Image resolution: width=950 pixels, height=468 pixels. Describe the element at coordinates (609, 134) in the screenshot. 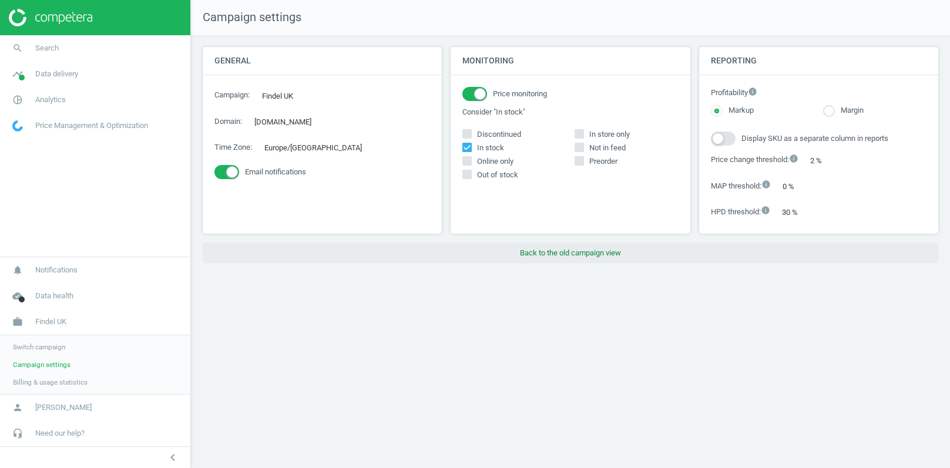

I see `span: In store only` at that location.